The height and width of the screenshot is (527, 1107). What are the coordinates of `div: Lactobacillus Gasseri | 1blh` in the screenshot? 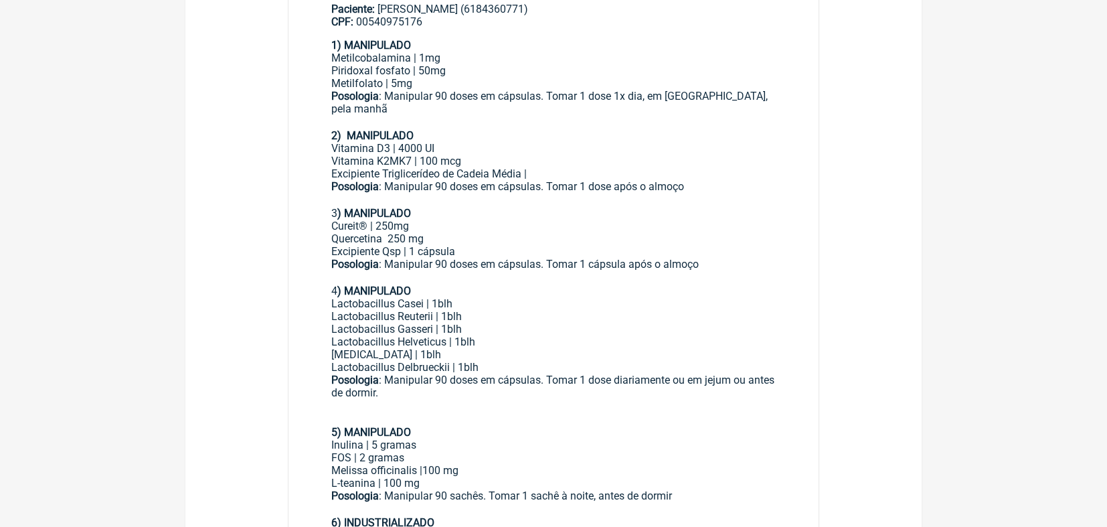 It's located at (553, 329).